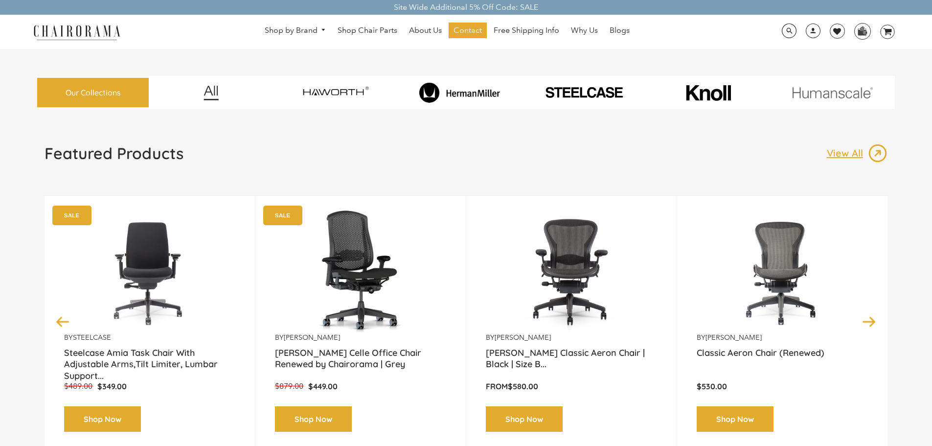 The width and height of the screenshot is (932, 446). Describe the element at coordinates (832, 92) in the screenshot. I see `img: image_11.png` at that location.